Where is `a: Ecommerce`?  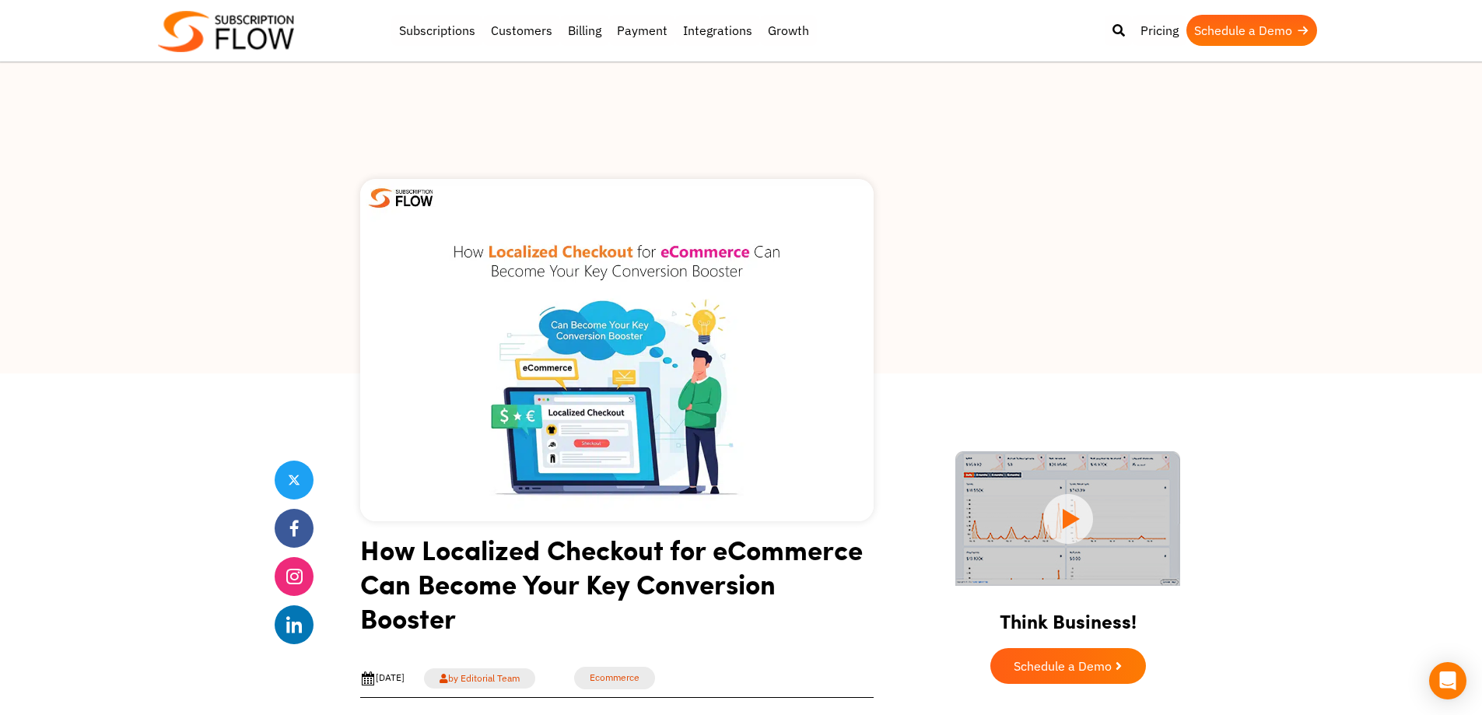
a: Ecommerce is located at coordinates (615, 678).